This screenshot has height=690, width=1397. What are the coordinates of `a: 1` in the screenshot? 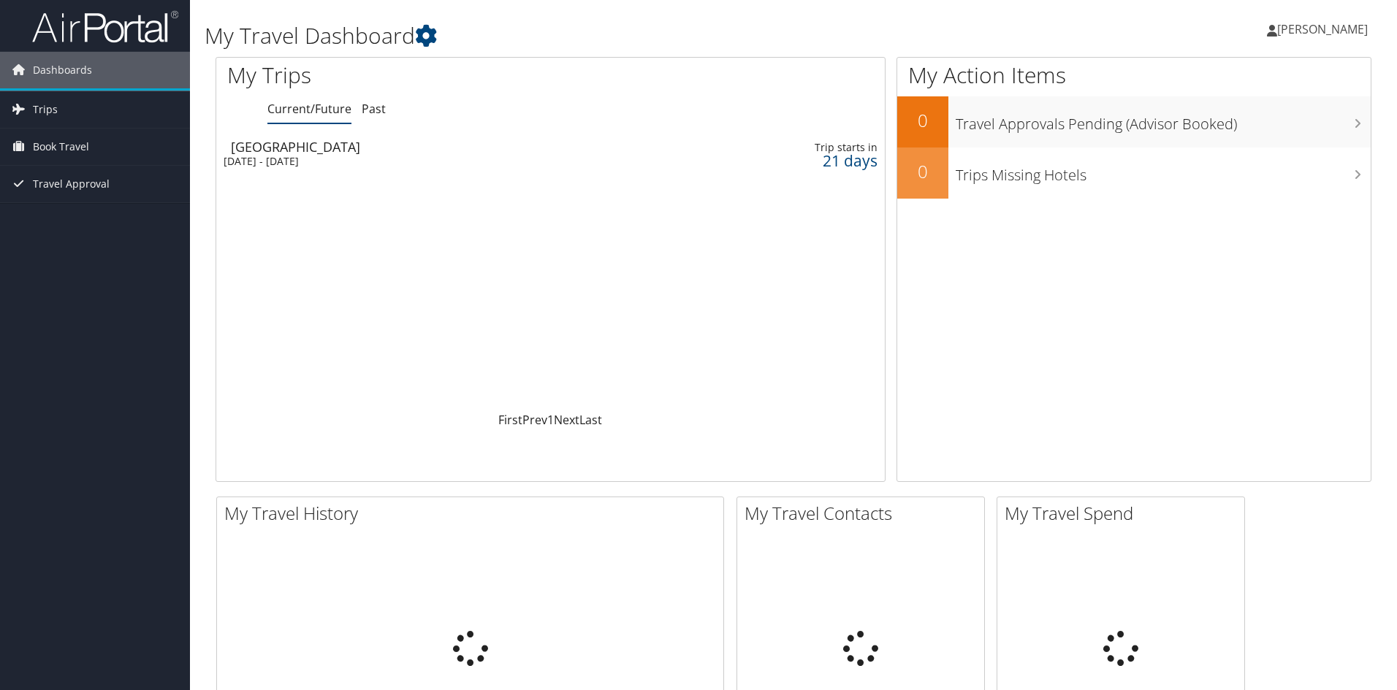 It's located at (550, 420).